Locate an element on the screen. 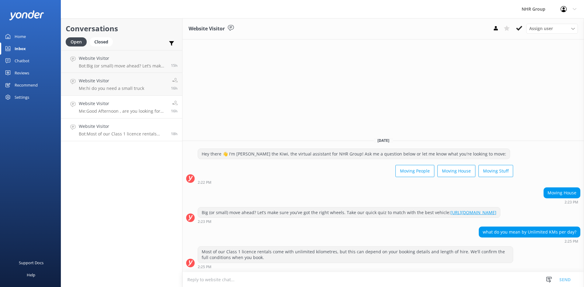 The width and height of the screenshot is (584, 287). div: Recommend is located at coordinates (26, 85).